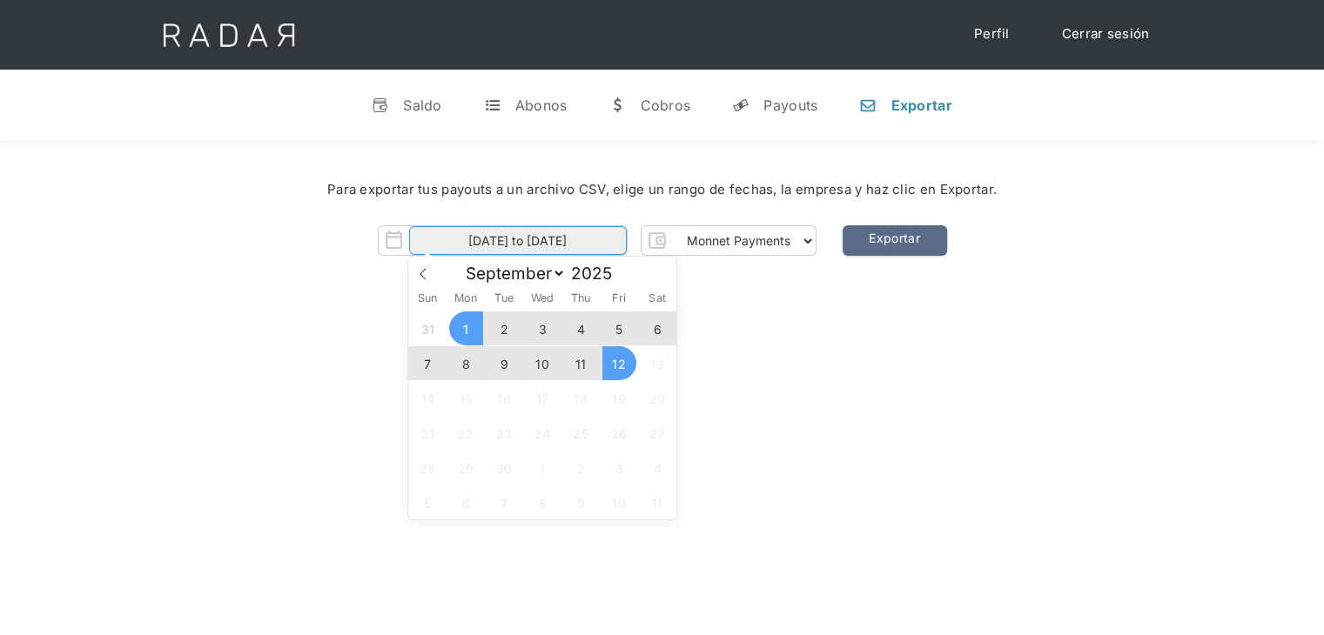 The height and width of the screenshot is (635, 1324). I want to click on span: September 19, 2025, so click(619, 398).